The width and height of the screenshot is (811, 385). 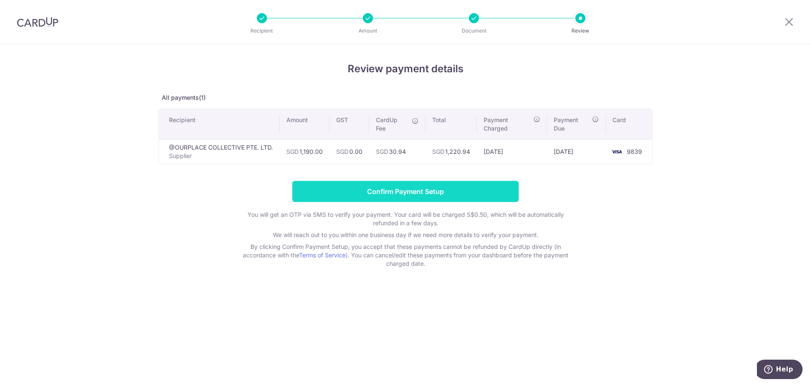 What do you see at coordinates (305, 124) in the screenshot?
I see `th: Amount` at bounding box center [305, 124].